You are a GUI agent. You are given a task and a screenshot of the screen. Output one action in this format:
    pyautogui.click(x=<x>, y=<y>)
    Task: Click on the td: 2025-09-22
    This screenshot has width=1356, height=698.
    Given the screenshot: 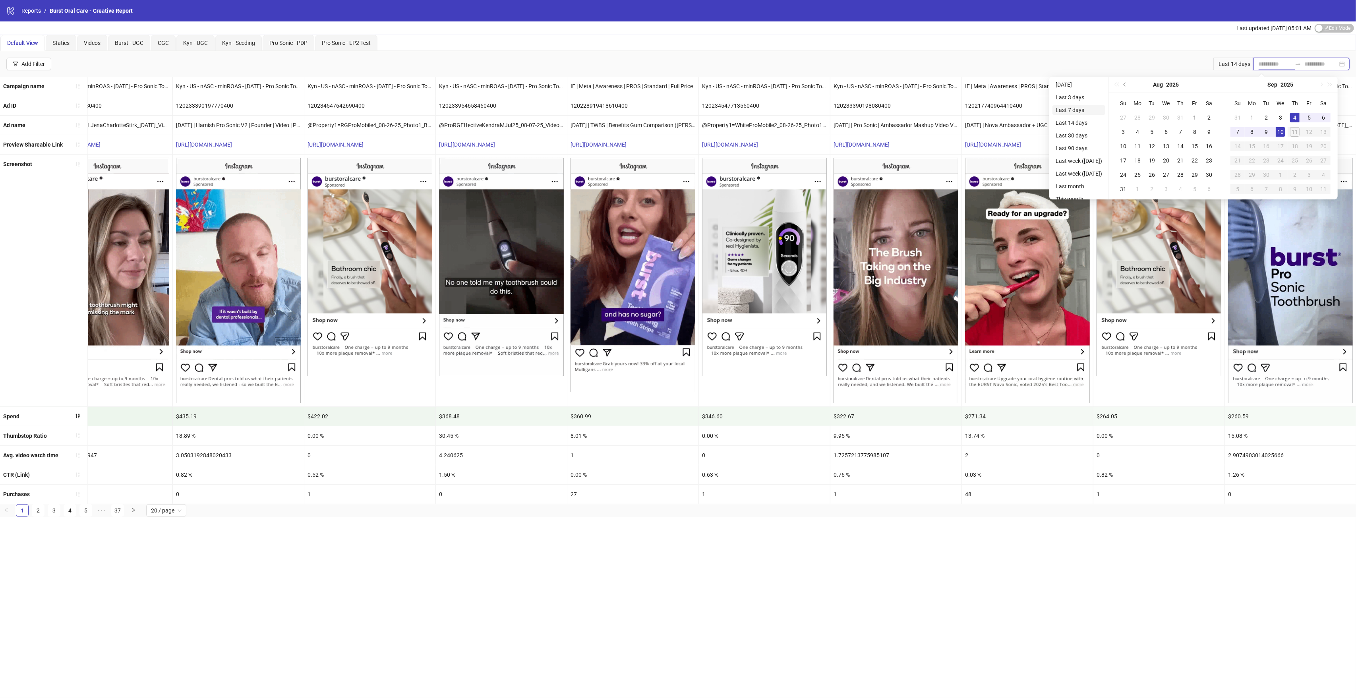 What is the action you would take?
    pyautogui.click(x=1252, y=161)
    